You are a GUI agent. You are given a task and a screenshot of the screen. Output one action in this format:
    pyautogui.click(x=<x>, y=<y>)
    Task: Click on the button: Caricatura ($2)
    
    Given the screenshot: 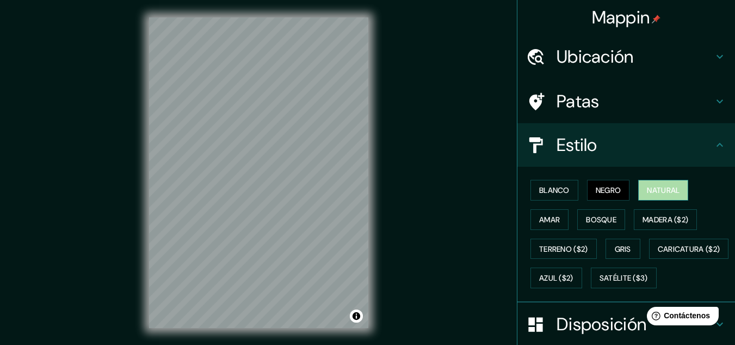 What is the action you would take?
    pyautogui.click(x=689, y=249)
    